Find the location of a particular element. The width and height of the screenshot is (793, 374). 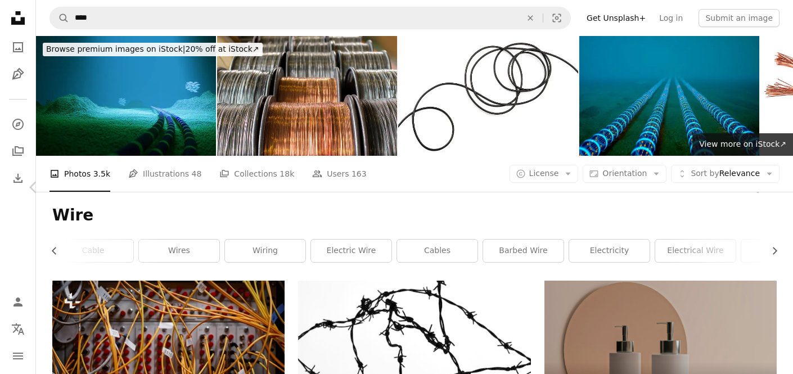

button: Language is located at coordinates (18, 329).